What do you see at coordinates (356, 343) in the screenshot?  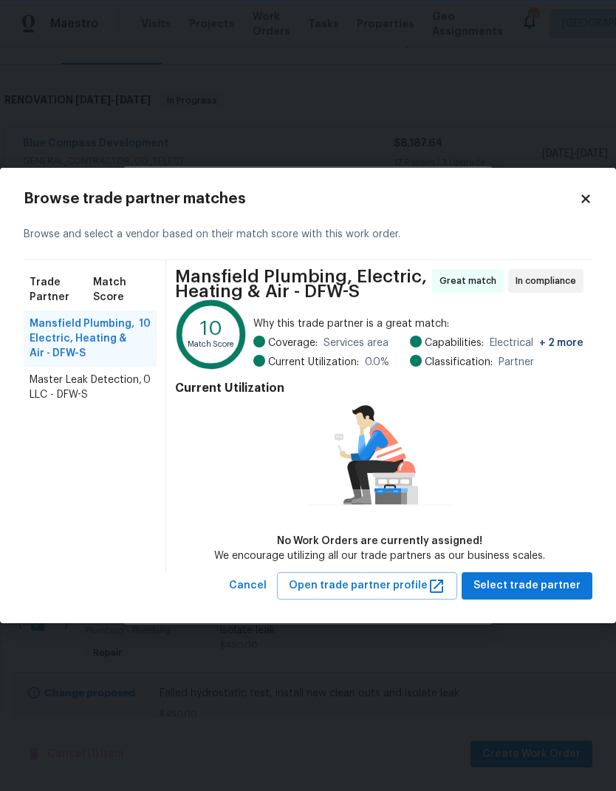 I see `span: Services area` at bounding box center [356, 343].